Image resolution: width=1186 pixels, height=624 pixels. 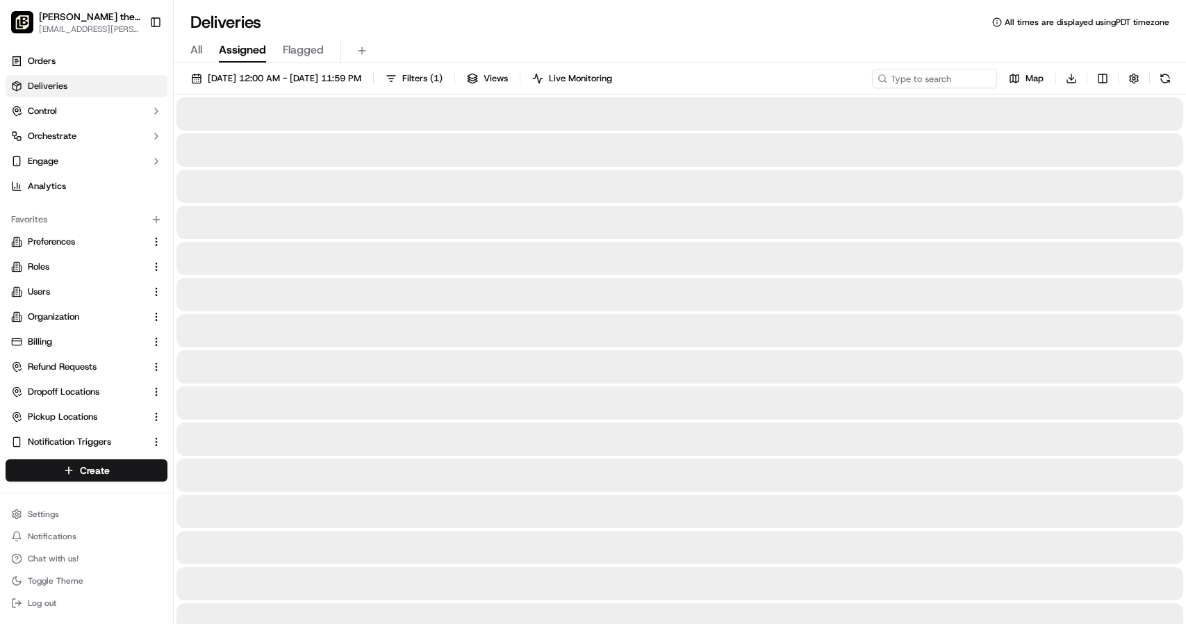 What do you see at coordinates (86, 86) in the screenshot?
I see `a: Deliveries` at bounding box center [86, 86].